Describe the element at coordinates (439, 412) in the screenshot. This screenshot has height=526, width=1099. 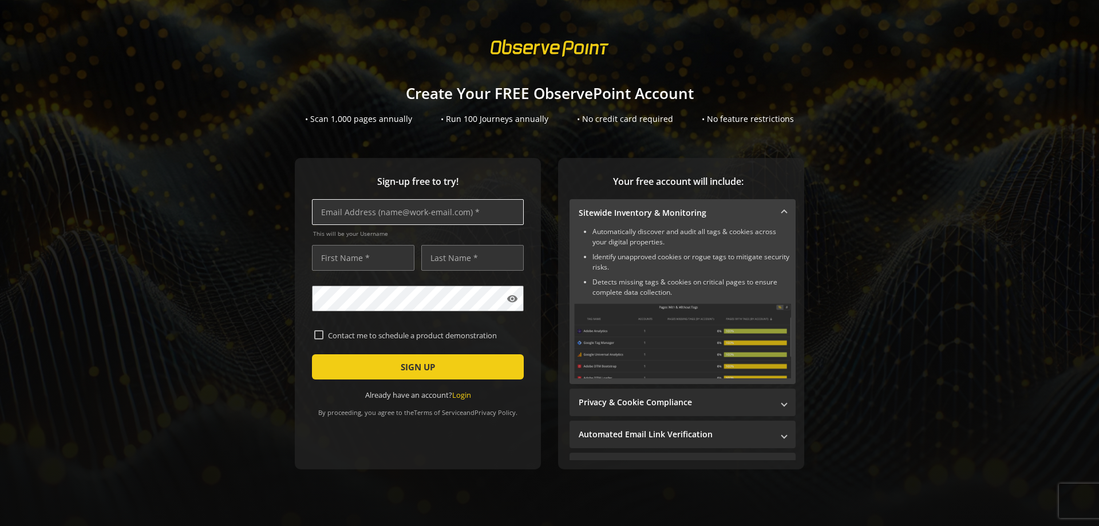
I see `a: Terms of Service` at that location.